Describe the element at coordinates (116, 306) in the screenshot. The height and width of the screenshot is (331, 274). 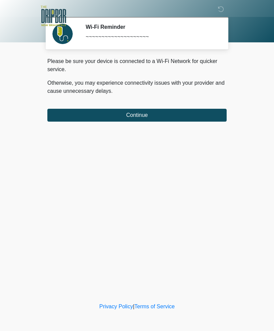
I see `a: Privacy Policy` at that location.